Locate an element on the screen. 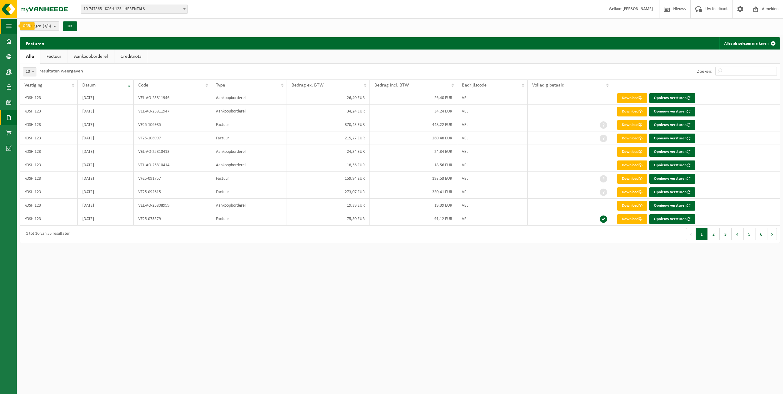 The height and width of the screenshot is (394, 783). td: 159,94 EUR is located at coordinates (328, 179).